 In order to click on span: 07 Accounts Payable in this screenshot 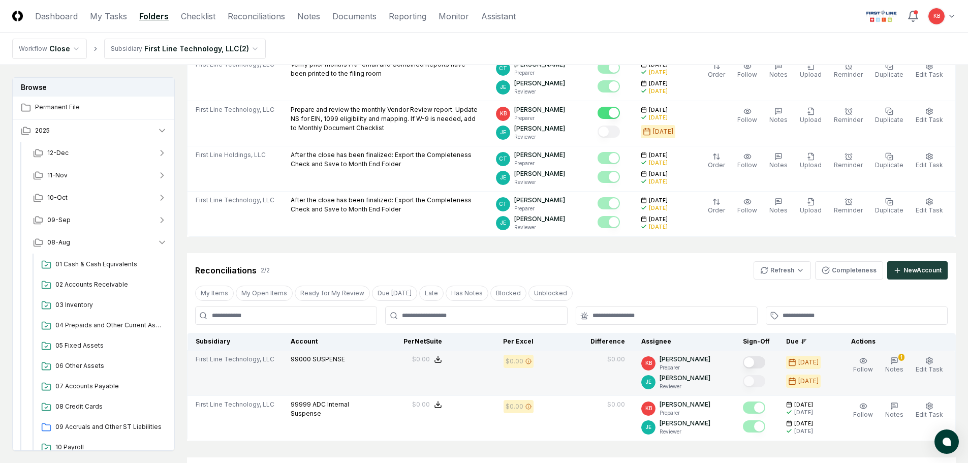, I will do `click(109, 386)`.